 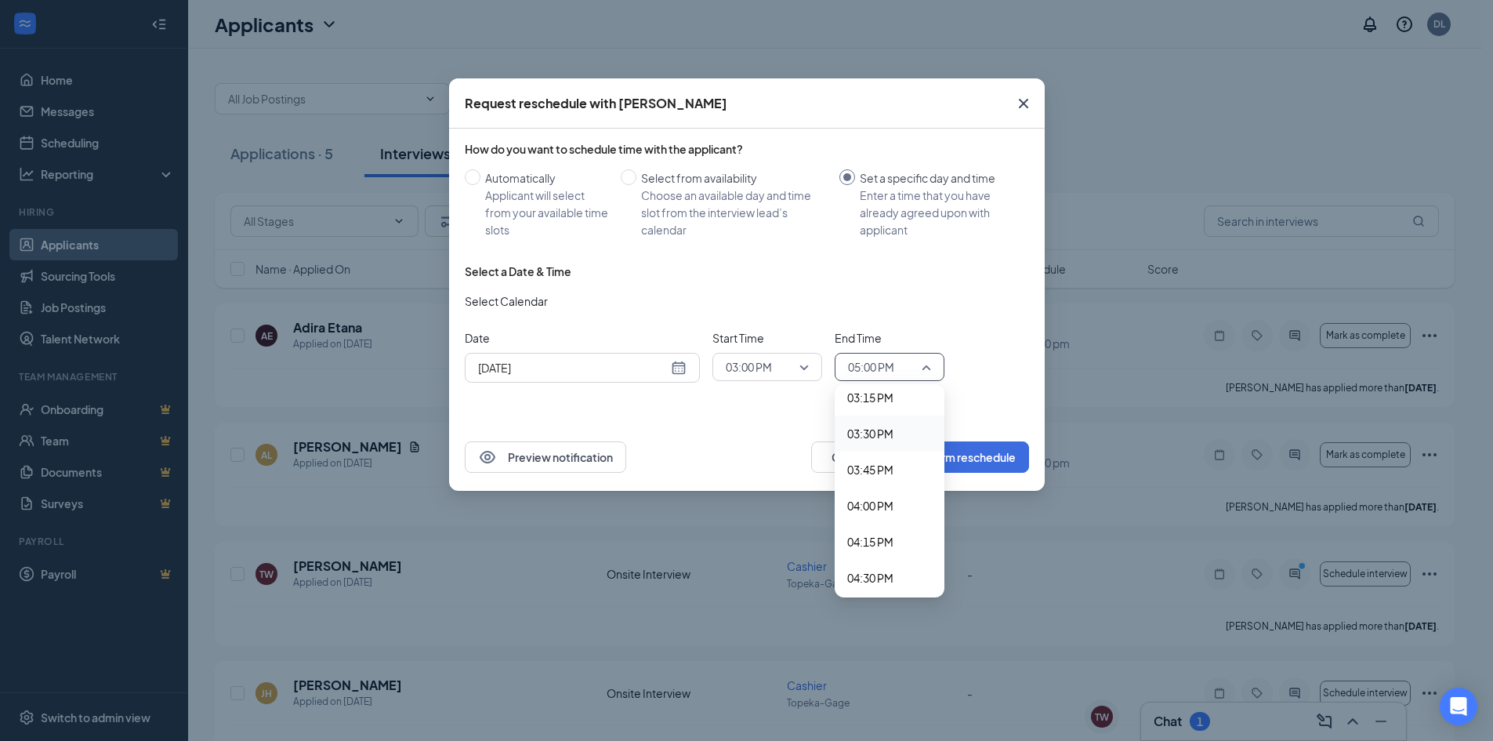 What do you see at coordinates (964, 457) in the screenshot?
I see `button: Confirm reschedule` at bounding box center [964, 457].